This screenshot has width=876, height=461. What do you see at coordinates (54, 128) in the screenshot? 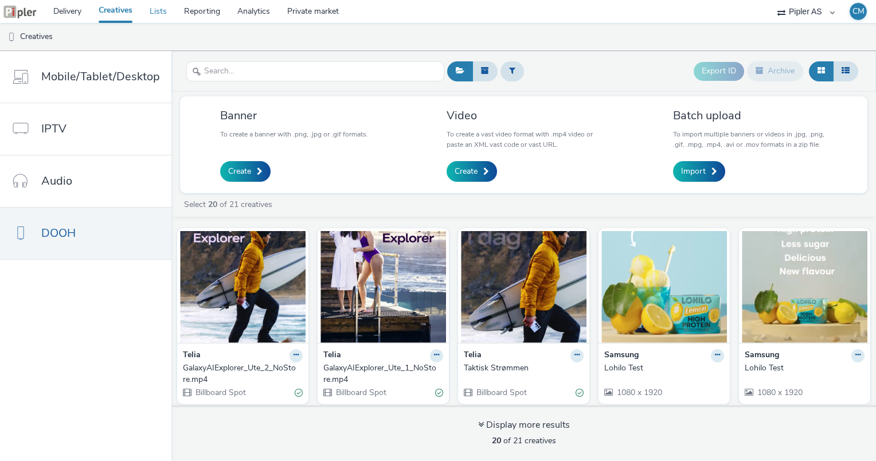
I see `span: IPTV` at bounding box center [54, 128].